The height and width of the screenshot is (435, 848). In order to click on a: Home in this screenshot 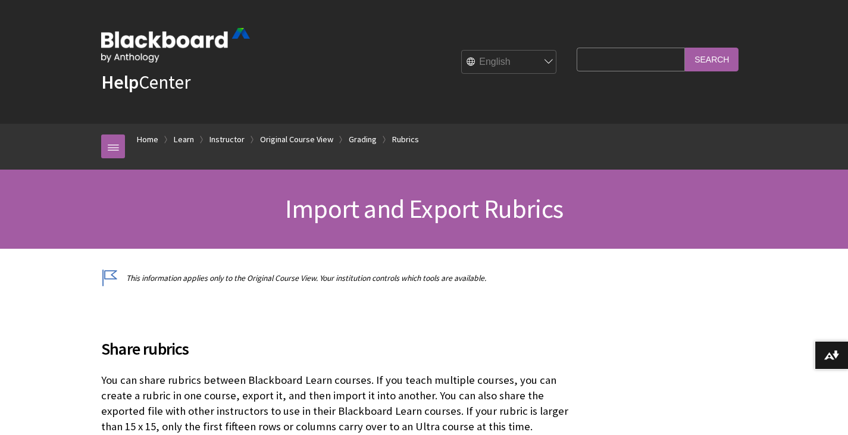, I will do `click(148, 139)`.